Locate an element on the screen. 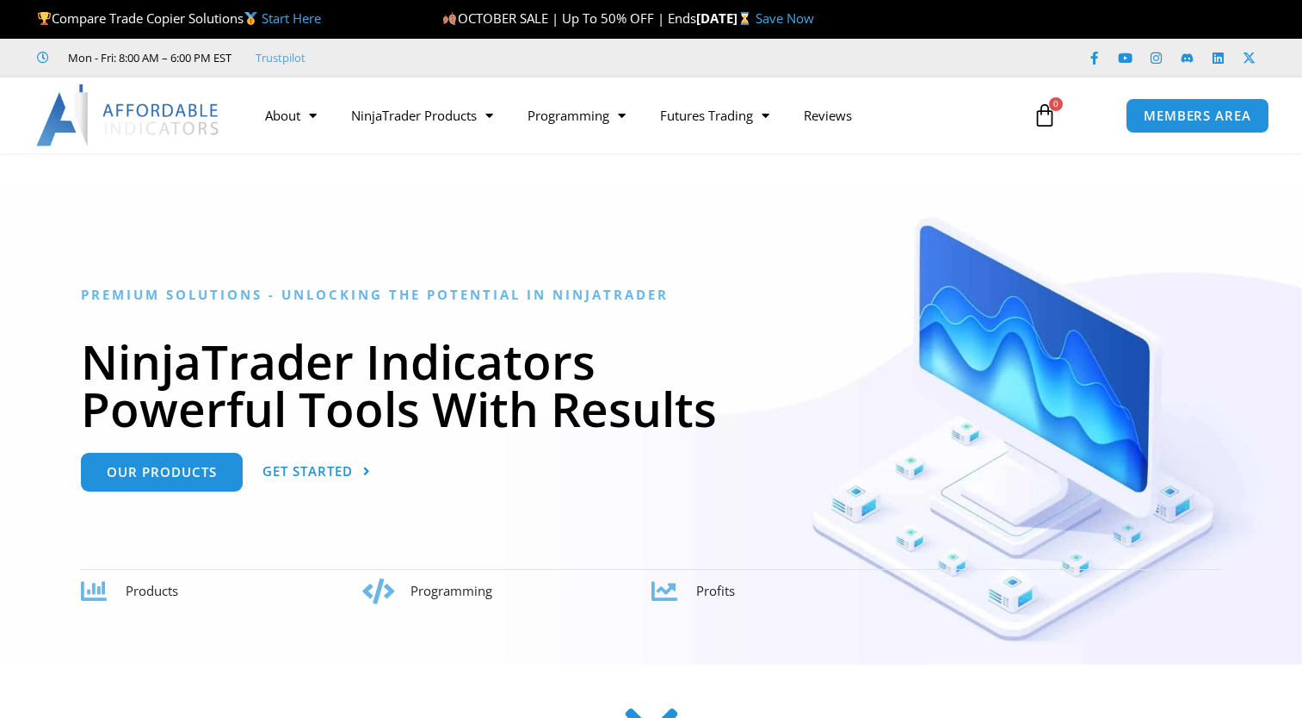  span: 0 is located at coordinates (1056, 104).